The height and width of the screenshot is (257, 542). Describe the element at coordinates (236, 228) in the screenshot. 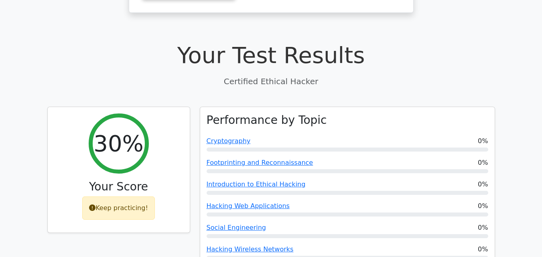

I see `a: Social Engineering` at that location.